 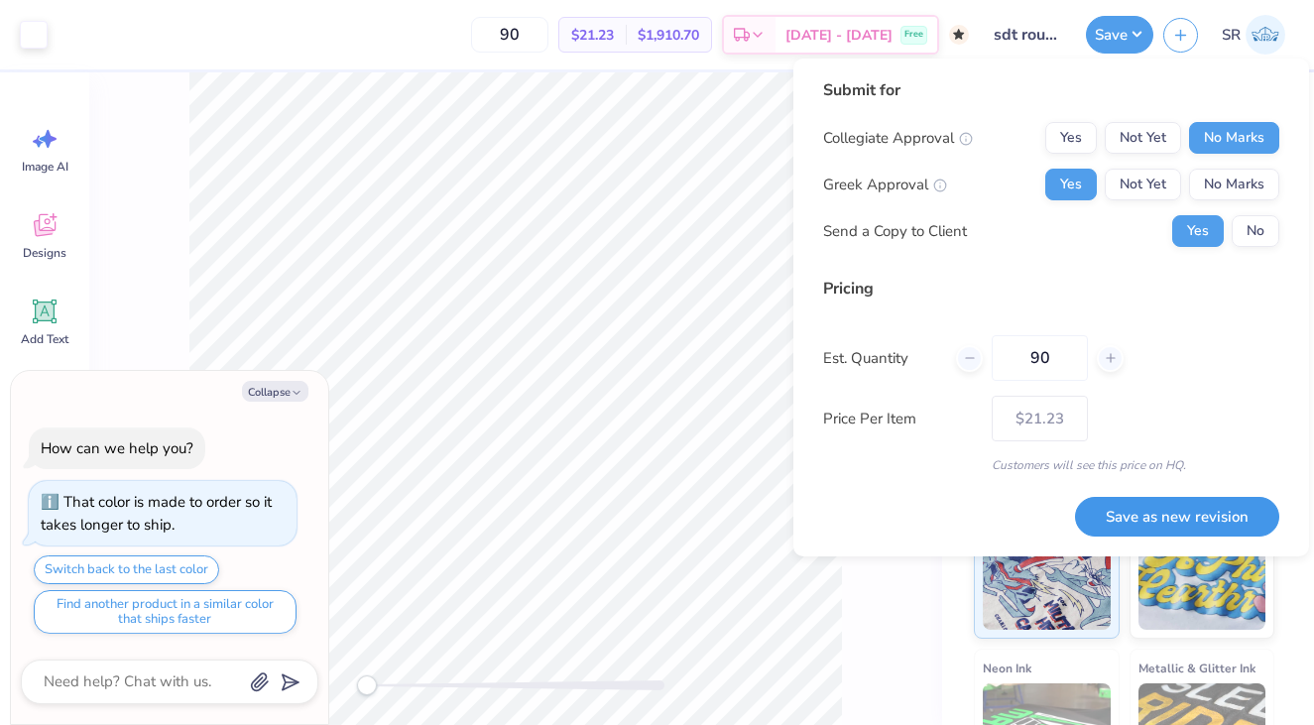 What do you see at coordinates (1177, 517) in the screenshot?
I see `button: Save as new revision` at bounding box center [1177, 517].